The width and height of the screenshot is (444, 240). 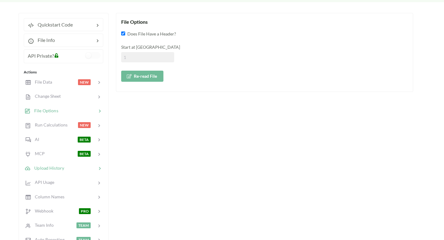 I want to click on span: Run Calculations, so click(x=49, y=125).